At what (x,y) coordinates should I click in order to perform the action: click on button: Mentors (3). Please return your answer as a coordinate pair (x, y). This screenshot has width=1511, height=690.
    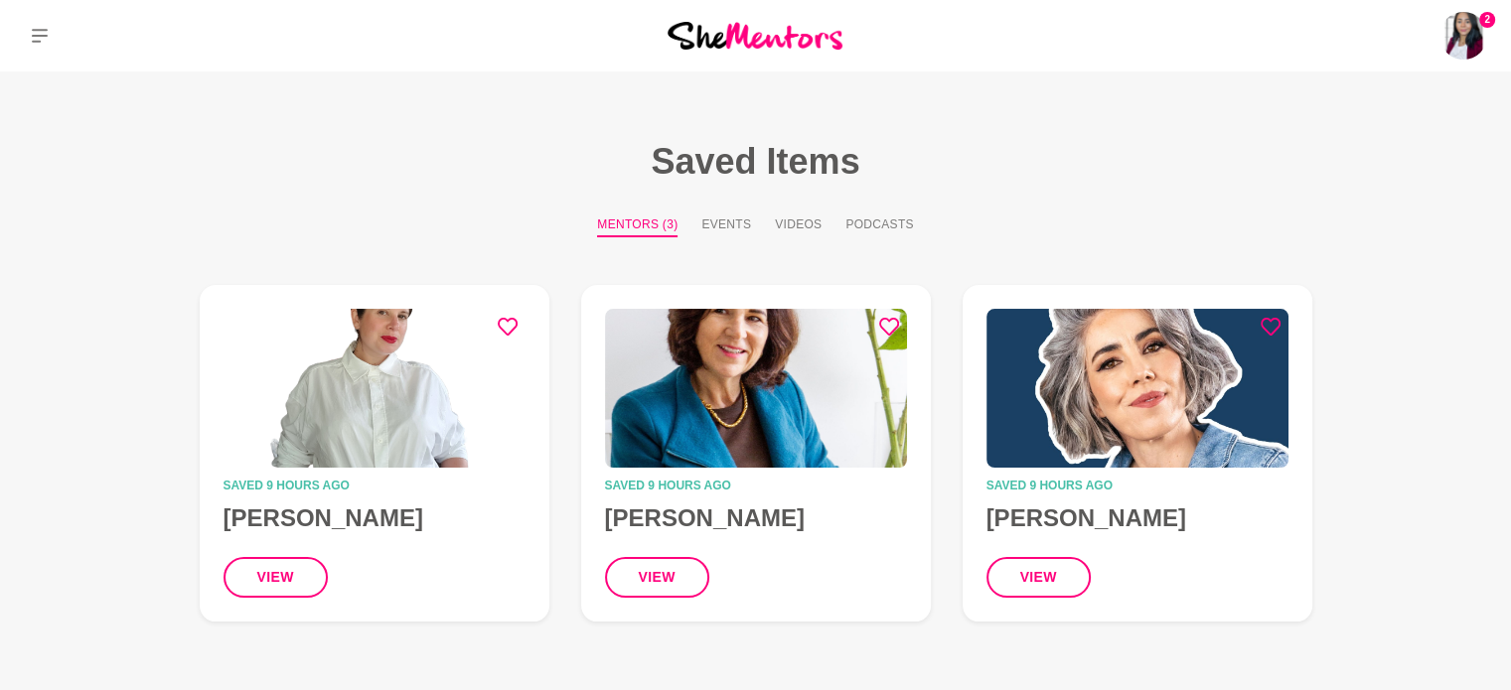
    Looking at the image, I should click on (637, 226).